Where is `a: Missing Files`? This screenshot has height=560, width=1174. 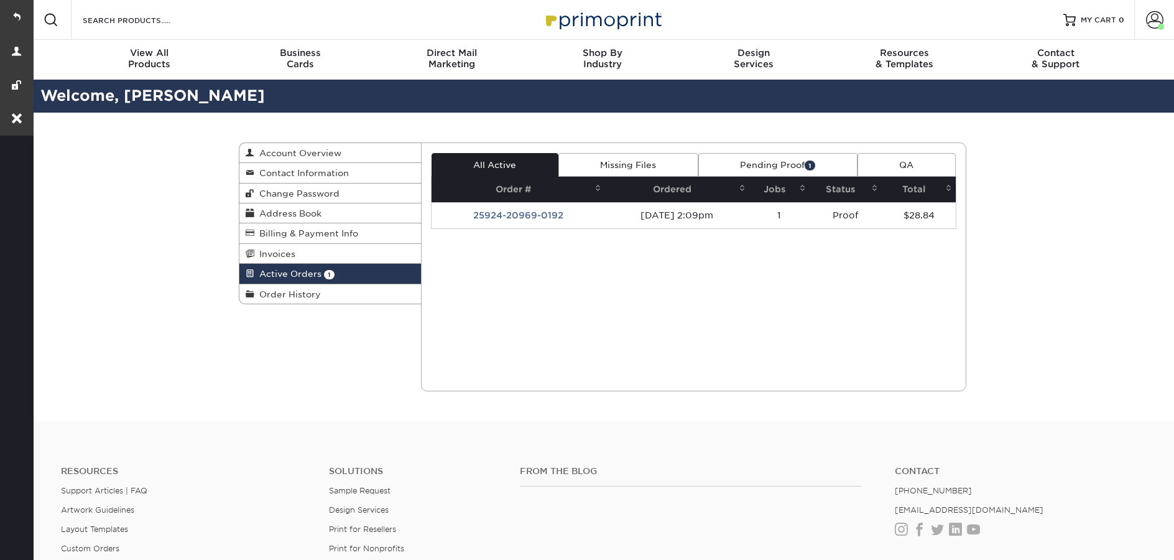
a: Missing Files is located at coordinates (628, 165).